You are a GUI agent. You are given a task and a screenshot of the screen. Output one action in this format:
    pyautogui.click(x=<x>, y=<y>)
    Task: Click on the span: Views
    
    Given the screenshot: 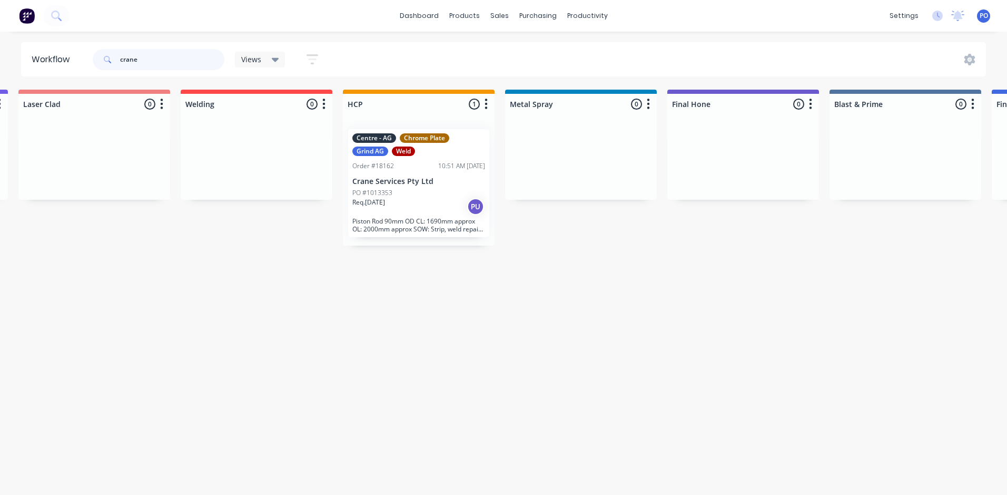 What is the action you would take?
    pyautogui.click(x=251, y=59)
    